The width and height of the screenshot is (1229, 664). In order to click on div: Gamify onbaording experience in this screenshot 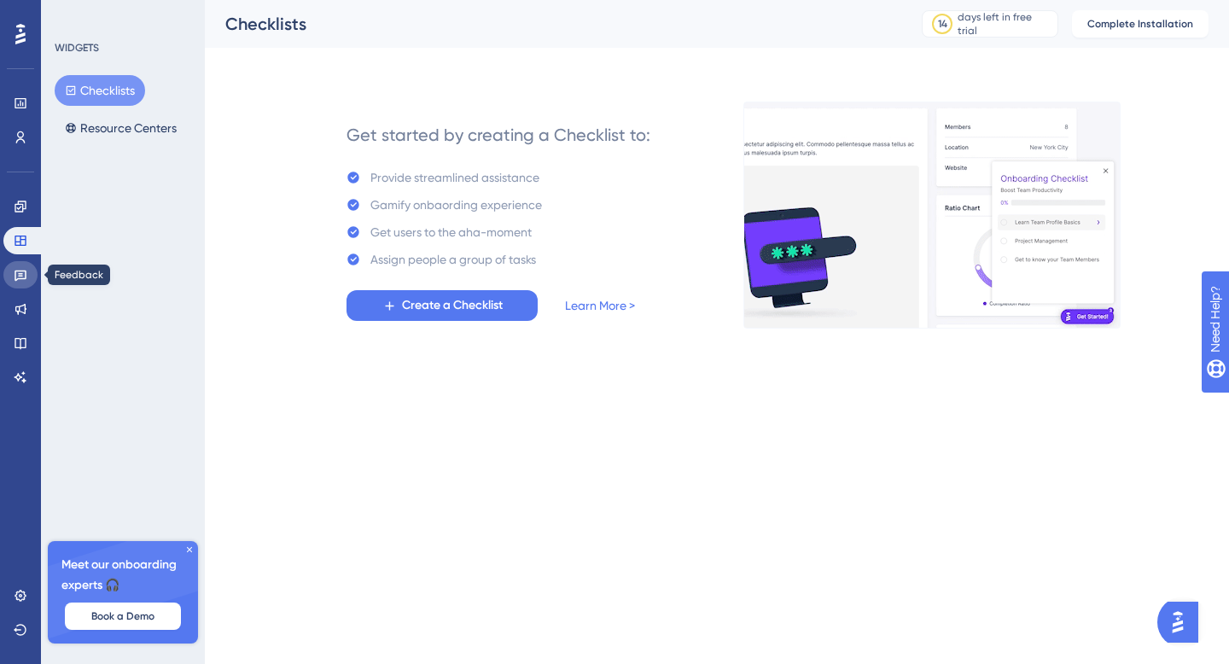, I will do `click(456, 205)`.